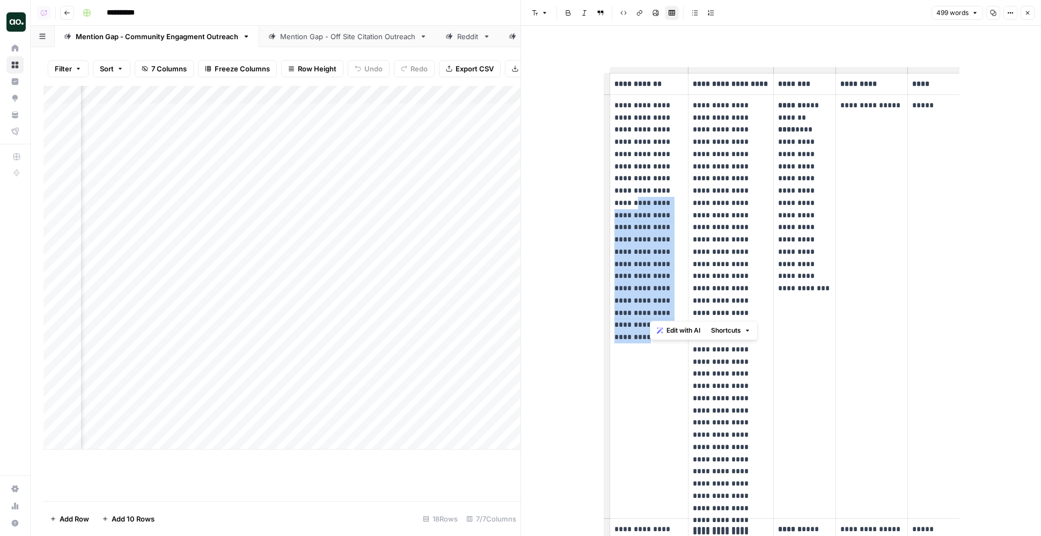 This screenshot has width=1041, height=536. What do you see at coordinates (726, 330) in the screenshot?
I see `span: Shortcuts` at bounding box center [726, 330].